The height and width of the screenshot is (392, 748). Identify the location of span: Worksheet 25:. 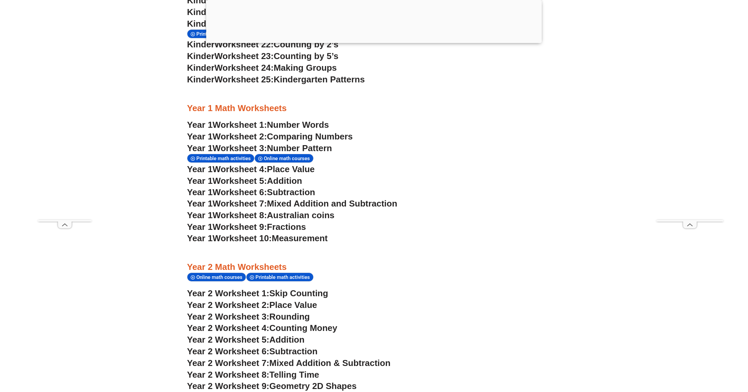
(244, 79).